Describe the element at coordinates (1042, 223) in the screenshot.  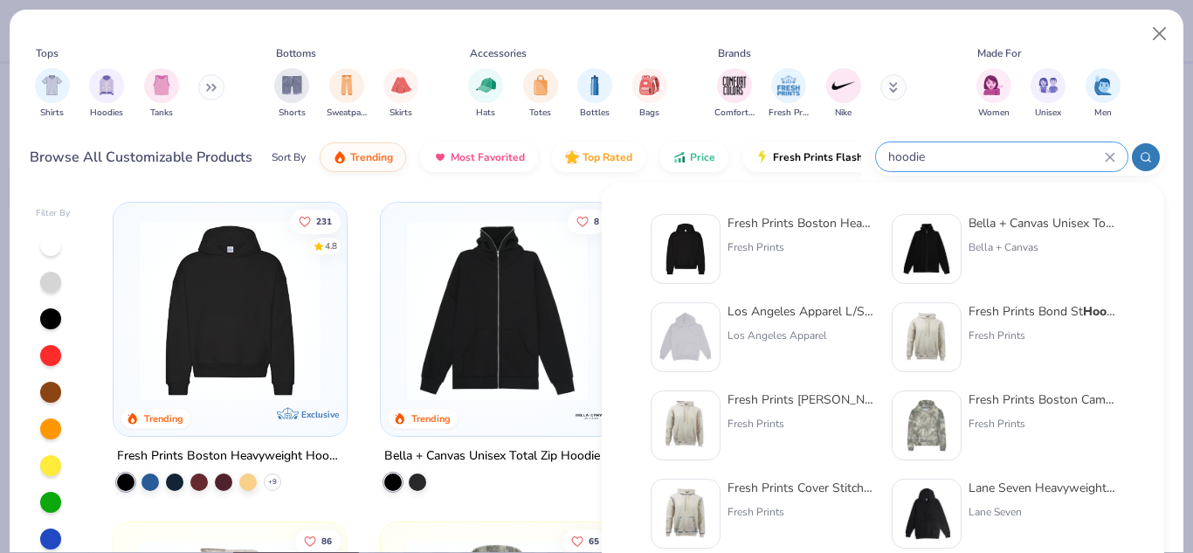
I see `div: Bella + Canvas Unisex Total Zip` at that location.